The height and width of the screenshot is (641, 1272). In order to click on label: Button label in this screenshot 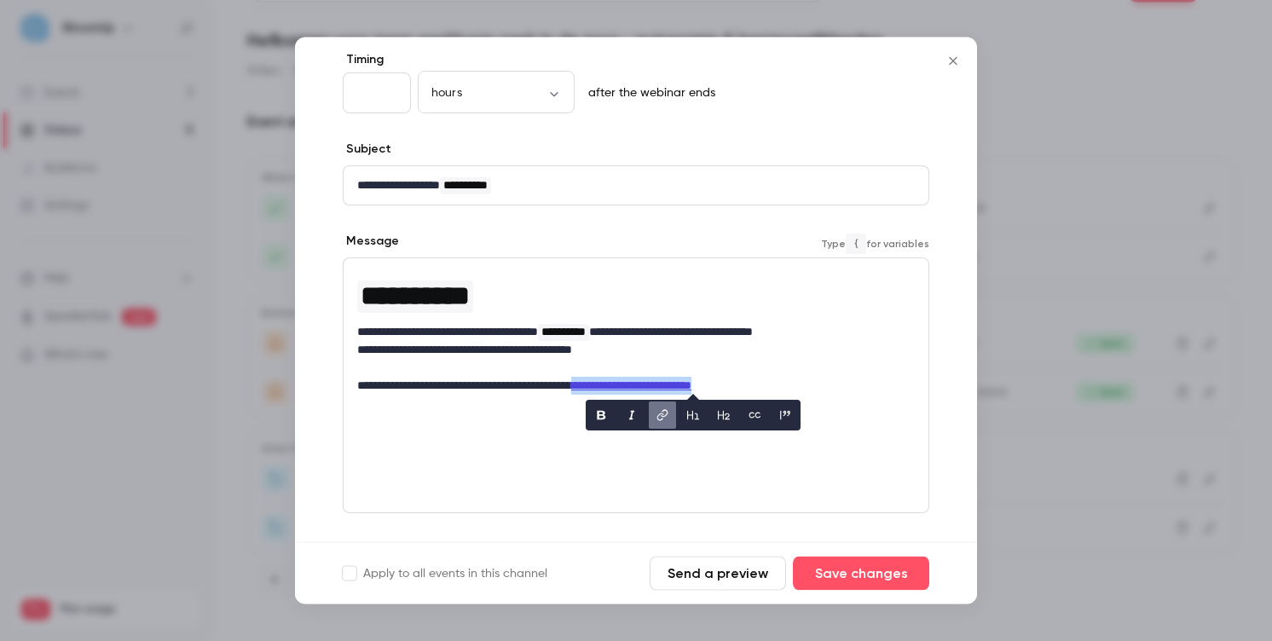, I will do `click(380, 550)`.